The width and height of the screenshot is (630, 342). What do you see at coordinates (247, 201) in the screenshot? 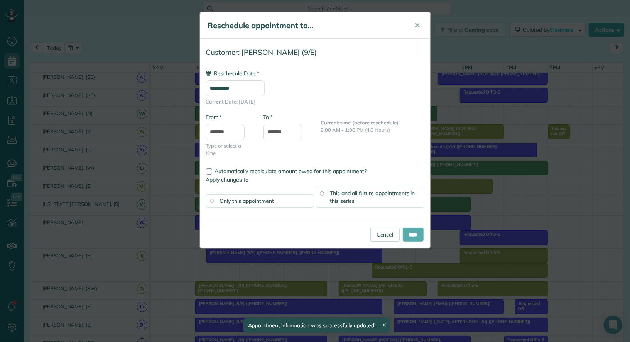
I see `span: Only this appointment` at bounding box center [247, 201].